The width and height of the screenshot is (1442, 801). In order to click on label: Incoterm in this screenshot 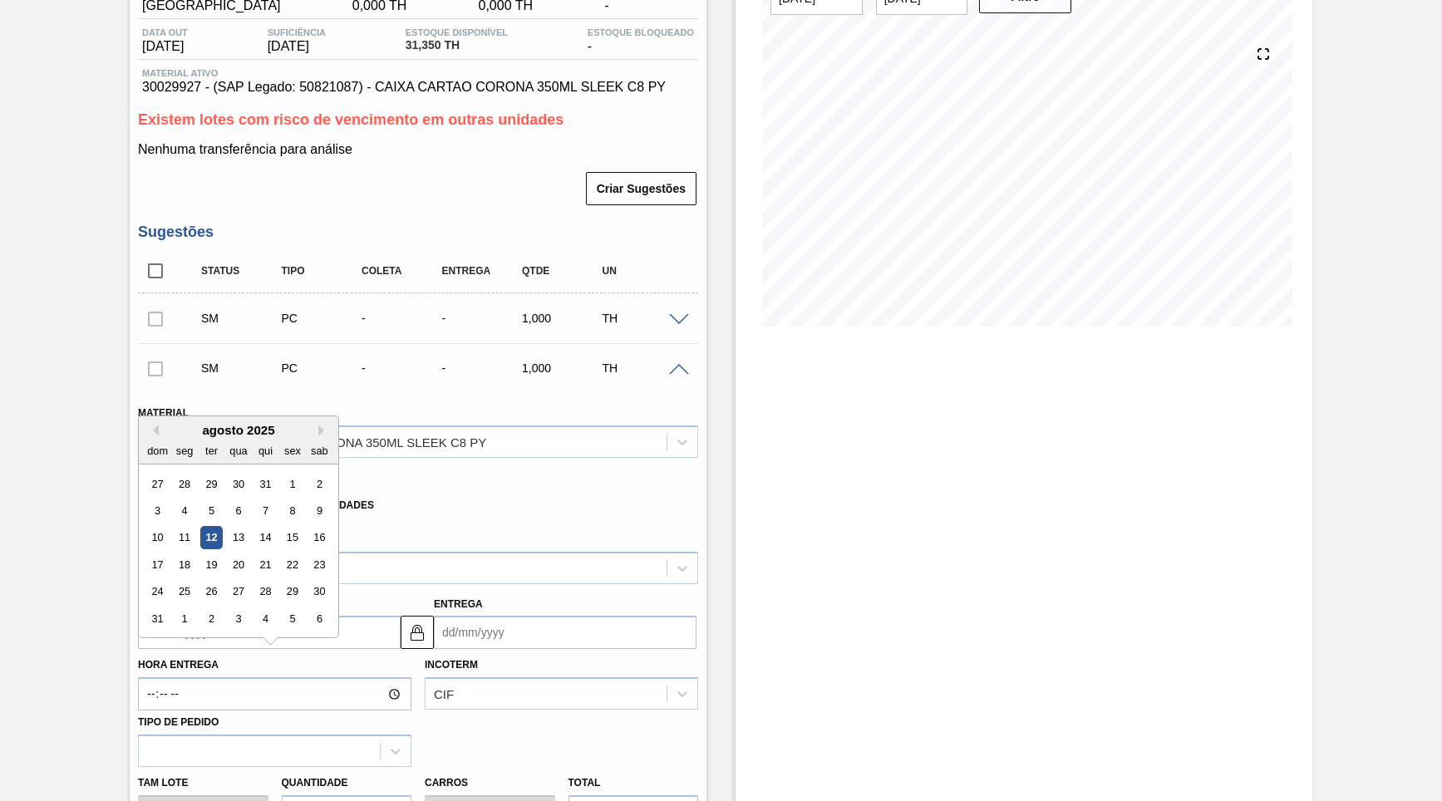, I will do `click(451, 665)`.